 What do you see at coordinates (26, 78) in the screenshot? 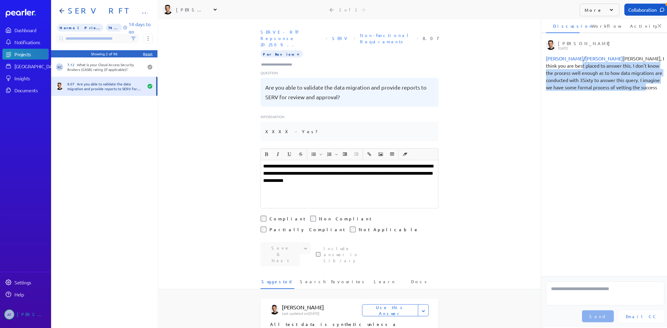
I see `a: Insights` at bounding box center [26, 78].